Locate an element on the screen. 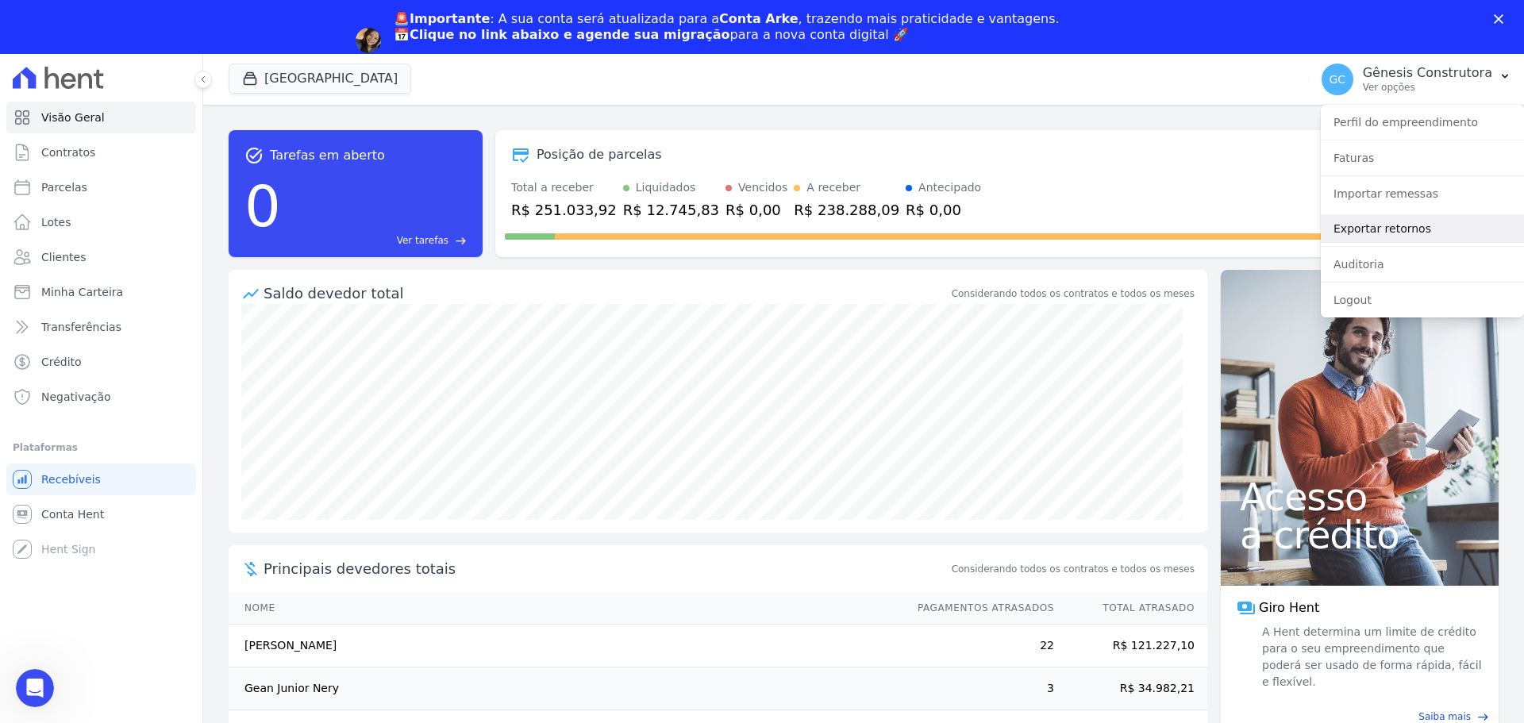  a: Faturas is located at coordinates (1422, 158).